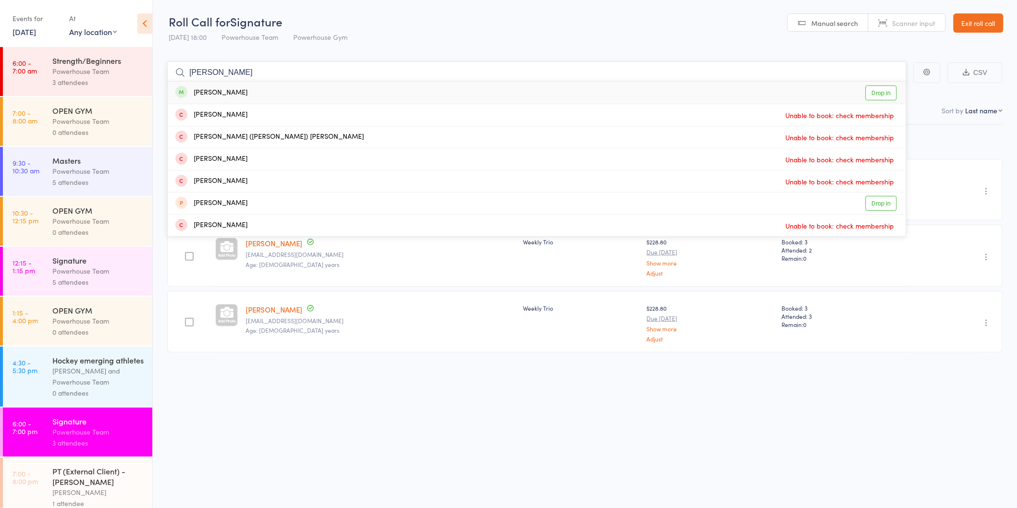 Image resolution: width=1017 pixels, height=508 pixels. Describe the element at coordinates (978, 23) in the screenshot. I see `a: Exit roll call` at that location.